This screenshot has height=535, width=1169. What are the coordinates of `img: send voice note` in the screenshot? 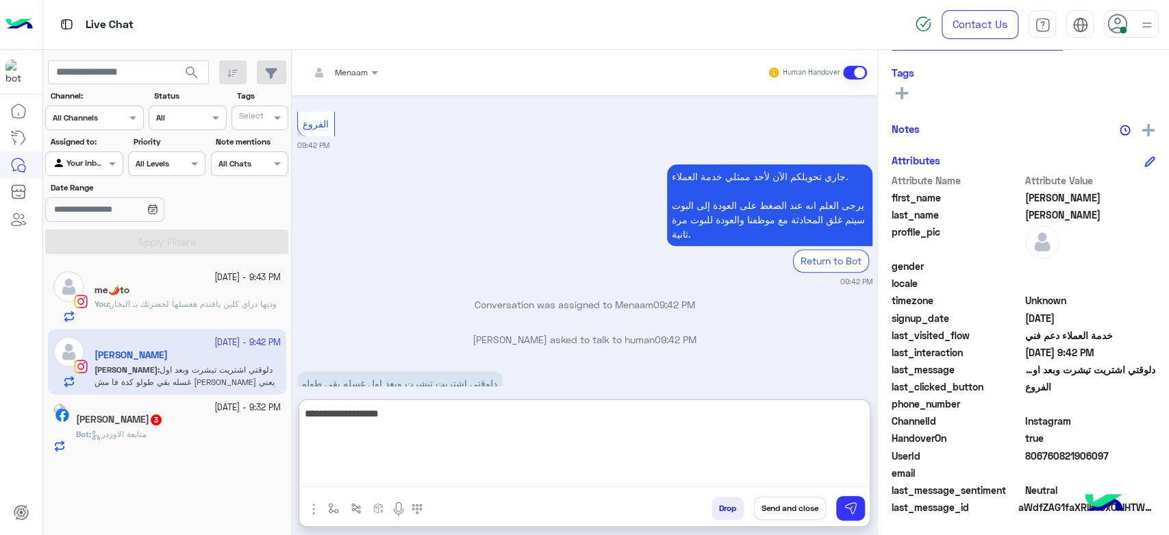 It's located at (399, 509).